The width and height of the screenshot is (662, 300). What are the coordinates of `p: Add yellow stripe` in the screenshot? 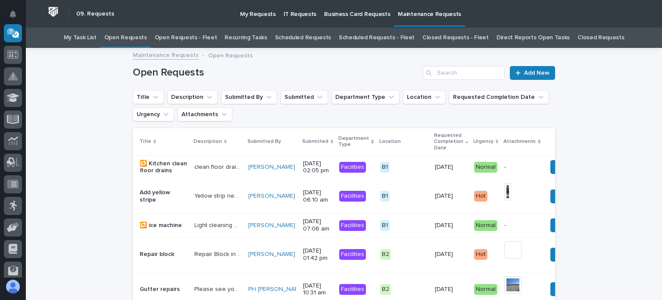 It's located at (163, 196).